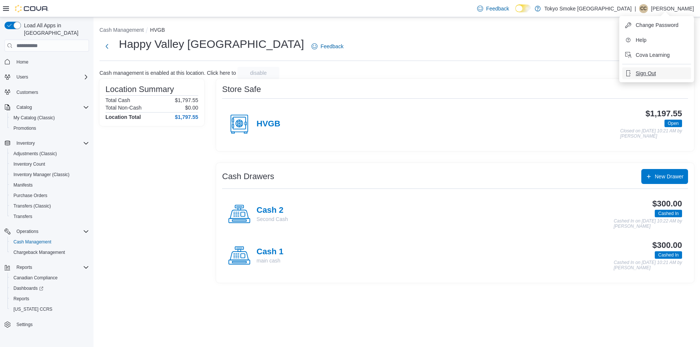  What do you see at coordinates (32, 9) in the screenshot?
I see `img: Cova` at bounding box center [32, 9].